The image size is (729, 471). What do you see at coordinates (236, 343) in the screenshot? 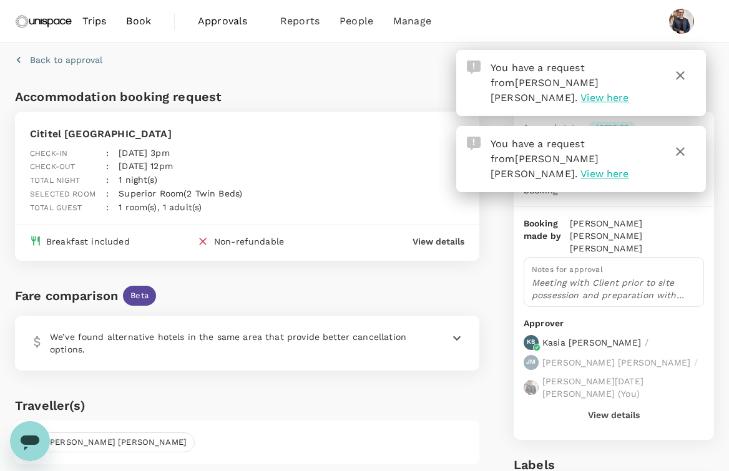
I see `p: We’ve found alternative hotels in the same area that provide better cancellation options.` at bounding box center [236, 343].